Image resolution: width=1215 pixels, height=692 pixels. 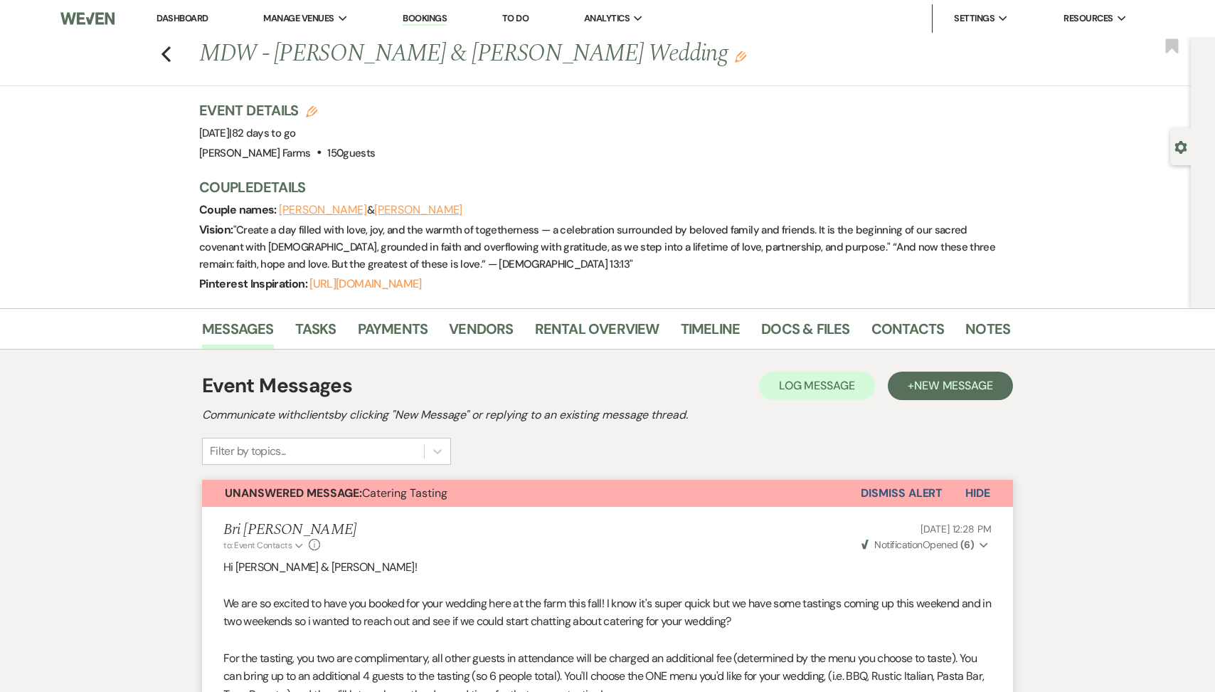 What do you see at coordinates (967, 544) in the screenshot?
I see `strong: ( 6 )` at bounding box center [967, 544].